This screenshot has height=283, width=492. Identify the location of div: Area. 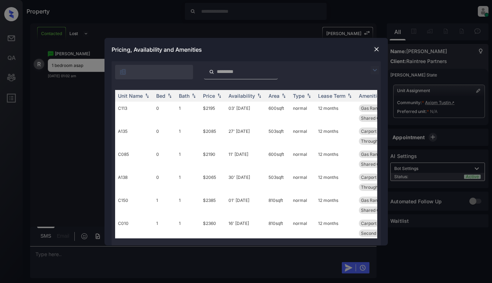
(274, 96).